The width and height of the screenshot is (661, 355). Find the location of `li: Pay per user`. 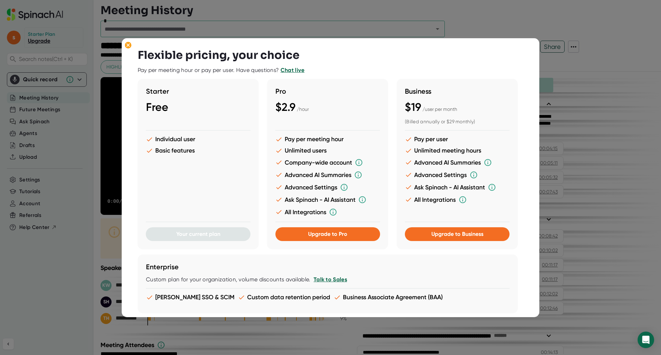

li: Pay per user is located at coordinates (457, 139).